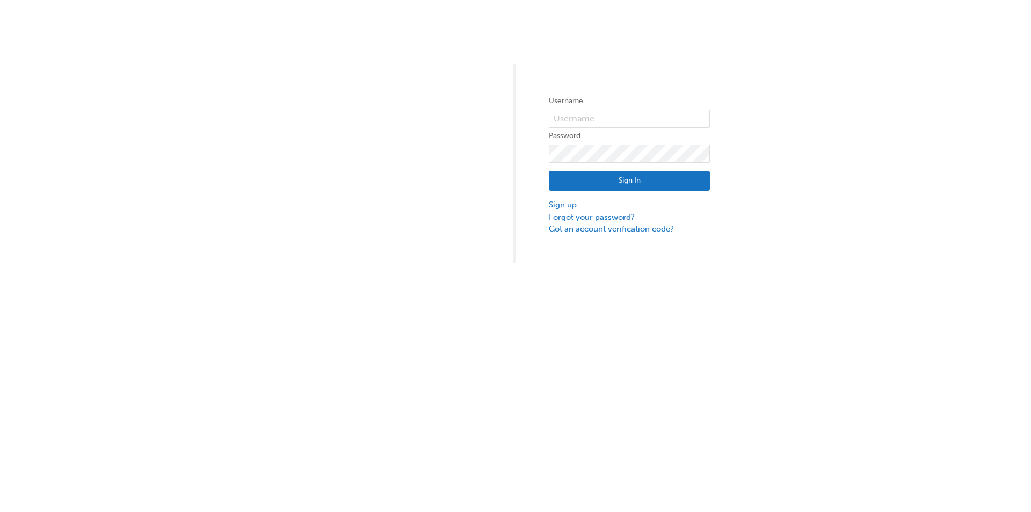  I want to click on img: Trak, so click(402, 156).